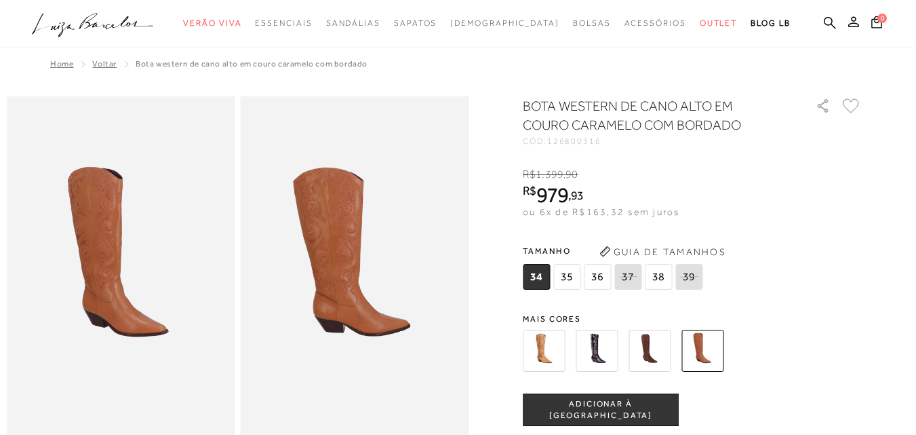 Image resolution: width=916 pixels, height=435 pixels. Describe the element at coordinates (628, 277) in the screenshot. I see `span: 37` at that location.